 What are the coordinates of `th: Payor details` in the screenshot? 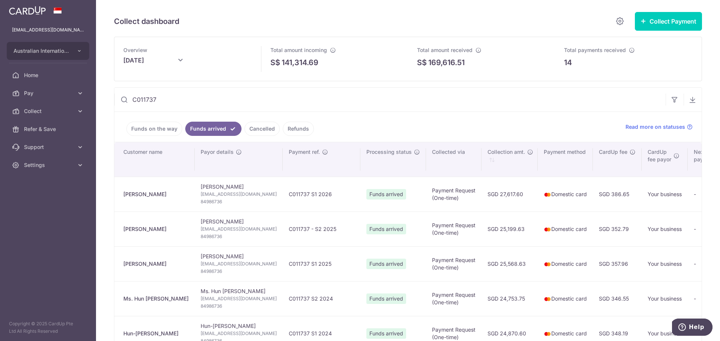 It's located at (238, 160).